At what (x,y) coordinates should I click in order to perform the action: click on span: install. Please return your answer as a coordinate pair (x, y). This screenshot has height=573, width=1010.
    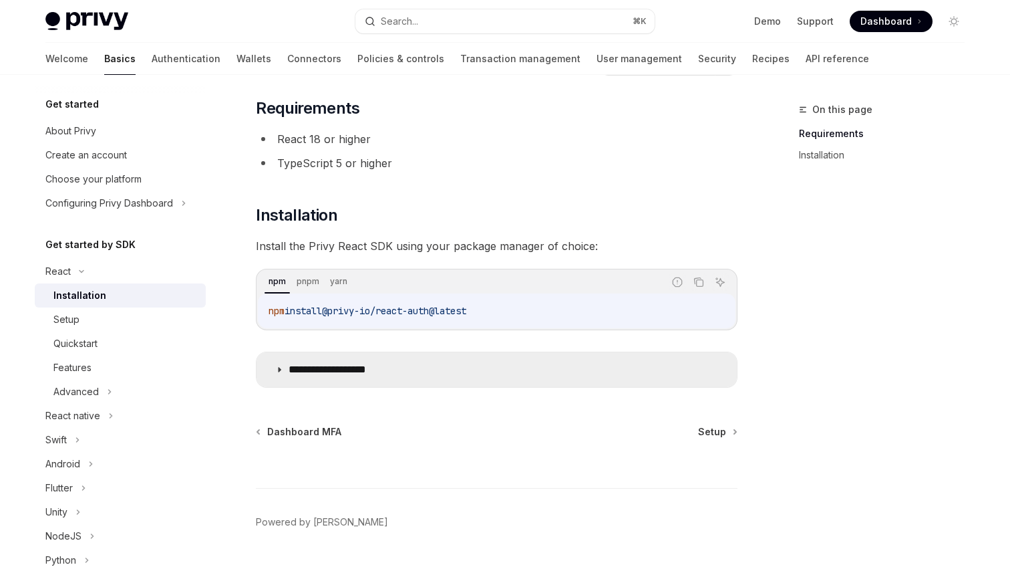
    Looking at the image, I should click on (303, 311).